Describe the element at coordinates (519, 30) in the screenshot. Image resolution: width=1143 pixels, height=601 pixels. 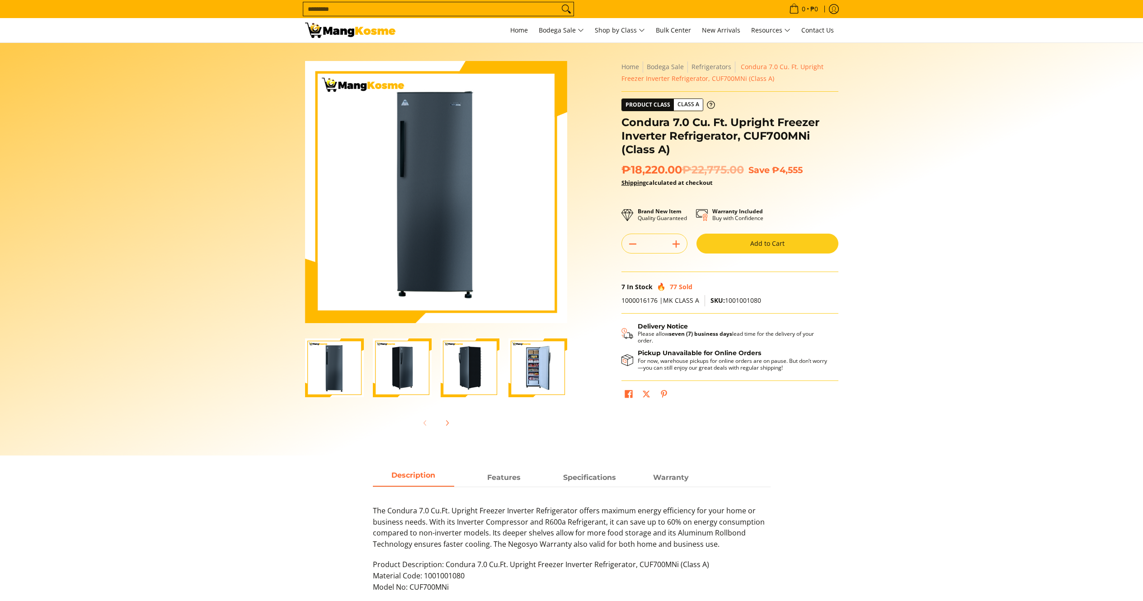
I see `span: Home` at that location.